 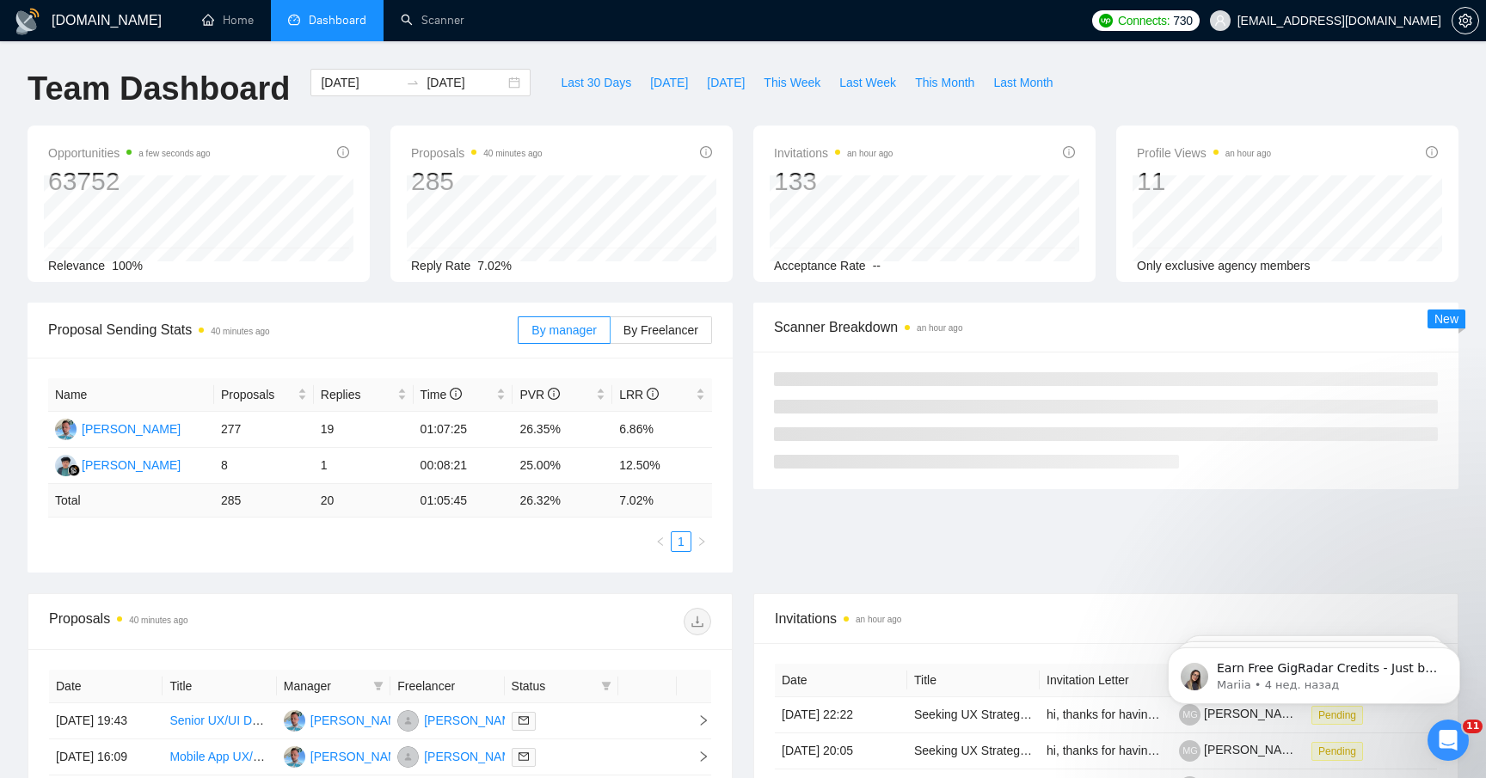 What do you see at coordinates (294, 20) in the screenshot?
I see `span: dashboard` at bounding box center [294, 20].